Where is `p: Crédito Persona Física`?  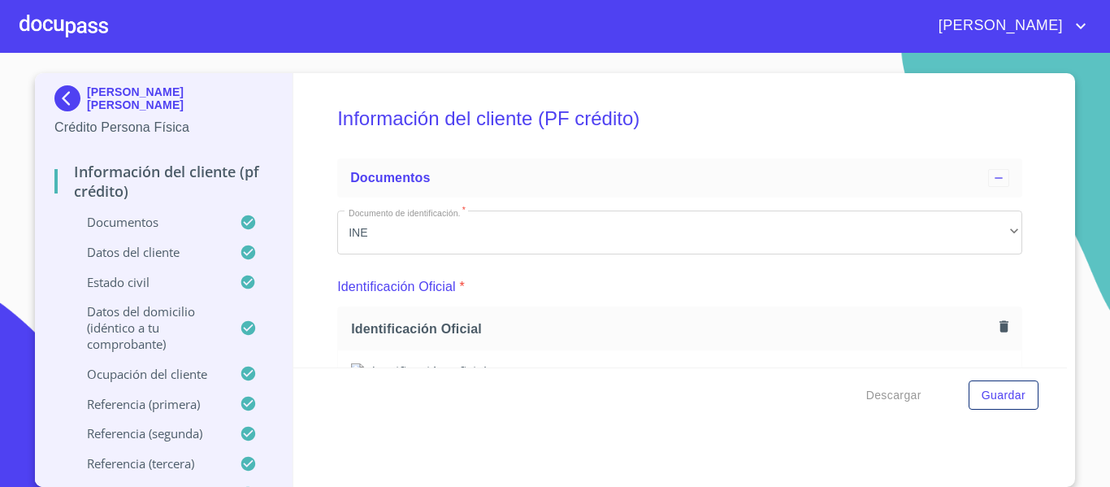
p: Crédito Persona Física is located at coordinates (163, 128).